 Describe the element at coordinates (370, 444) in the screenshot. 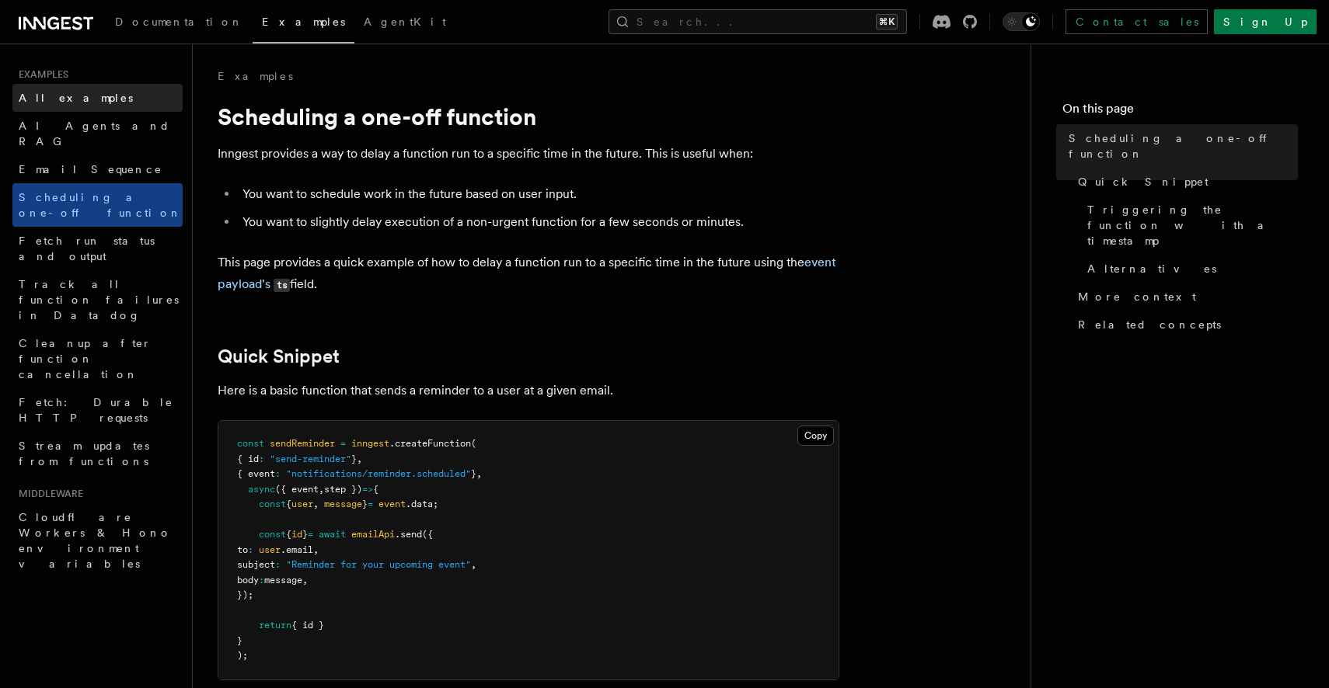

I see `span: inngest` at that location.